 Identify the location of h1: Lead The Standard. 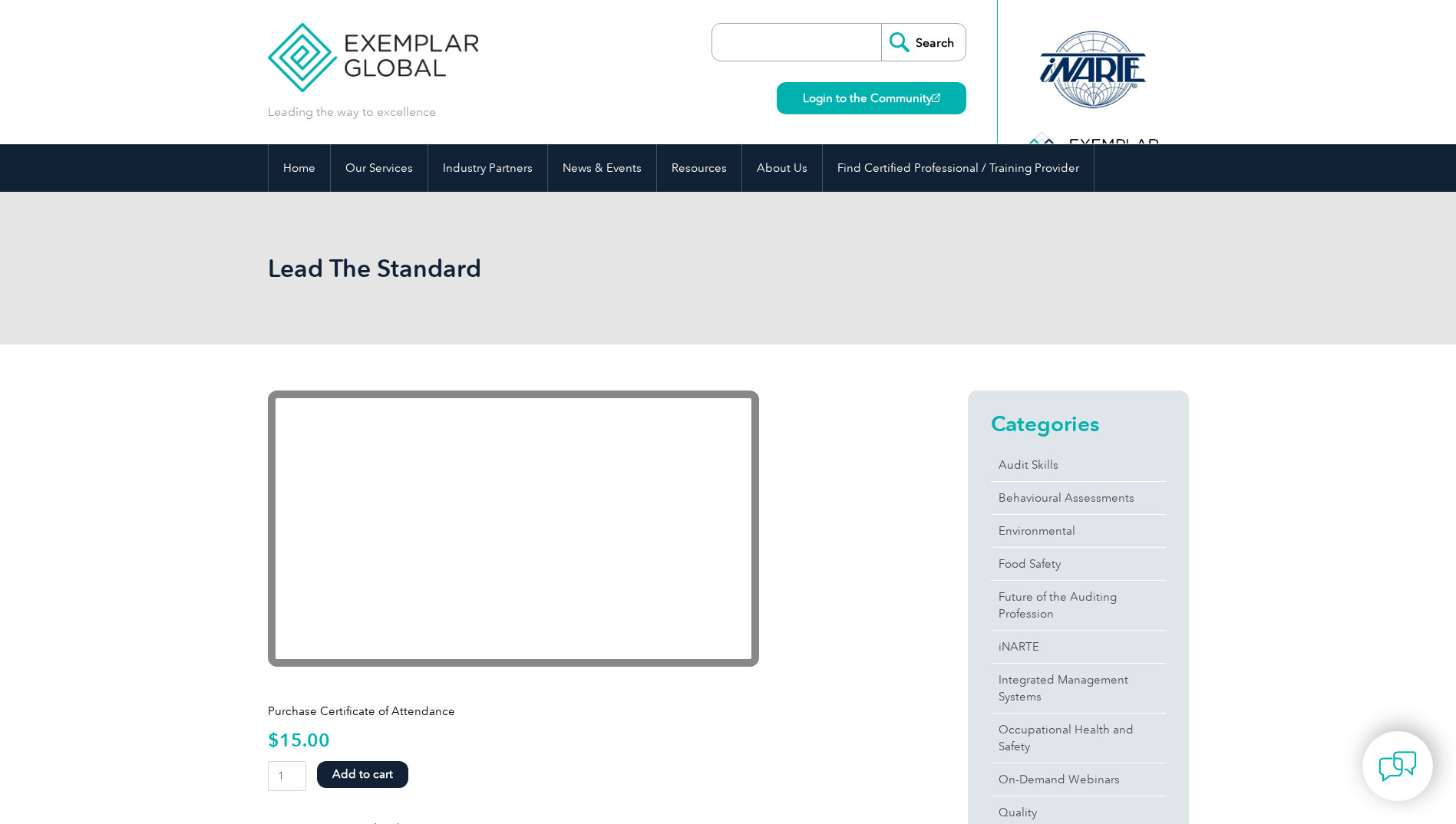
(562, 267).